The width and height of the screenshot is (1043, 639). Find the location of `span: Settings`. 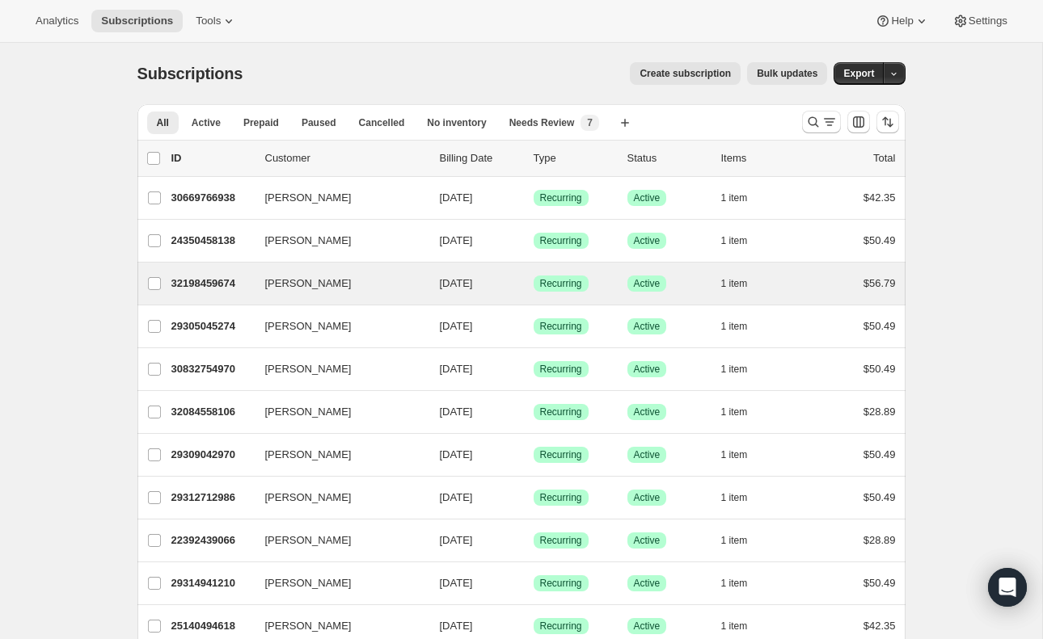

span: Settings is located at coordinates (988, 21).